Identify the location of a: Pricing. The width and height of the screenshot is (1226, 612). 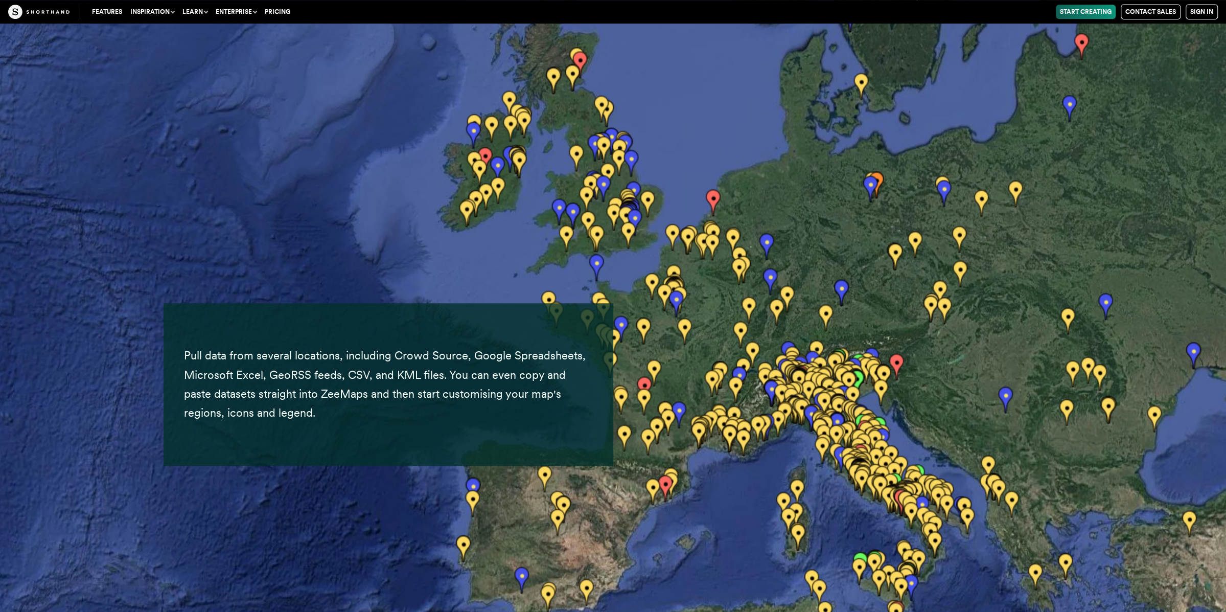
(277, 12).